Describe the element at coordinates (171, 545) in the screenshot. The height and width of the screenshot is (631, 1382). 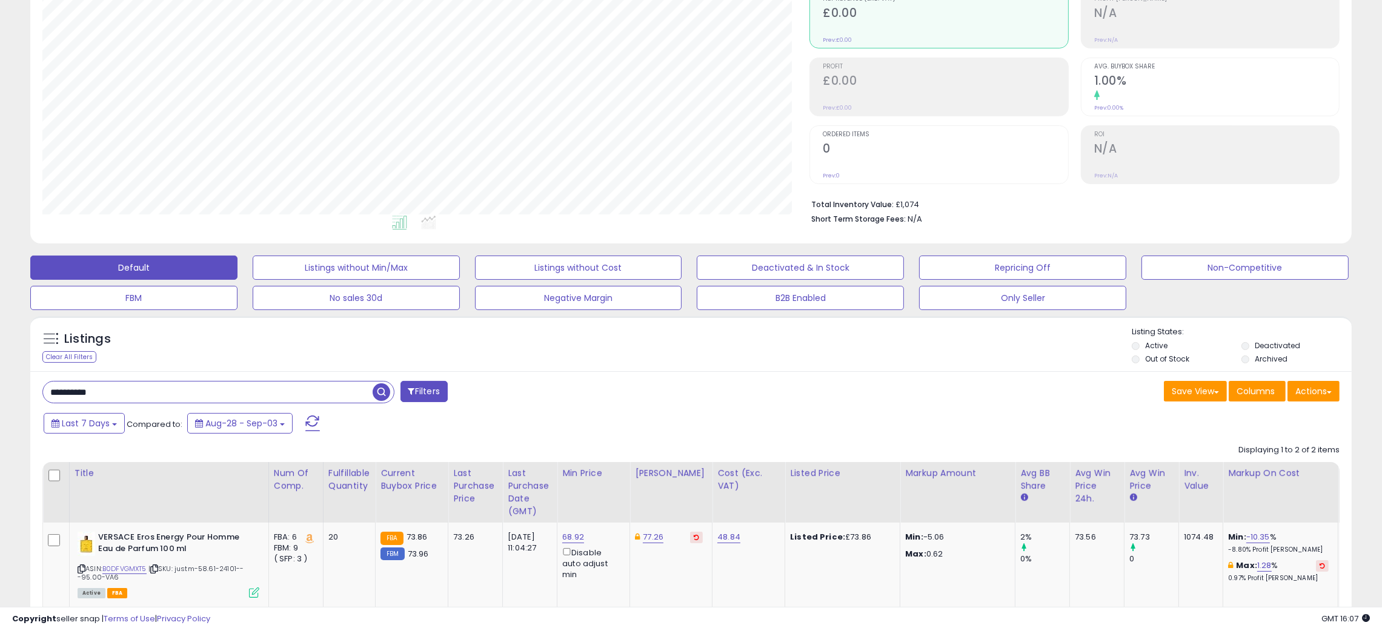
I see `b: VERSACE Eros Energy Pour Homme Eau de Parfum 100 ml` at that location.